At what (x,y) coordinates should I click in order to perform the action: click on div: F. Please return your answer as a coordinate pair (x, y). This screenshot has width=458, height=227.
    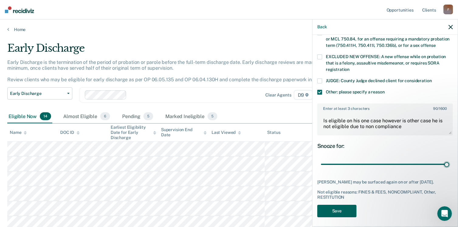
    Looking at the image, I should click on (449, 9).